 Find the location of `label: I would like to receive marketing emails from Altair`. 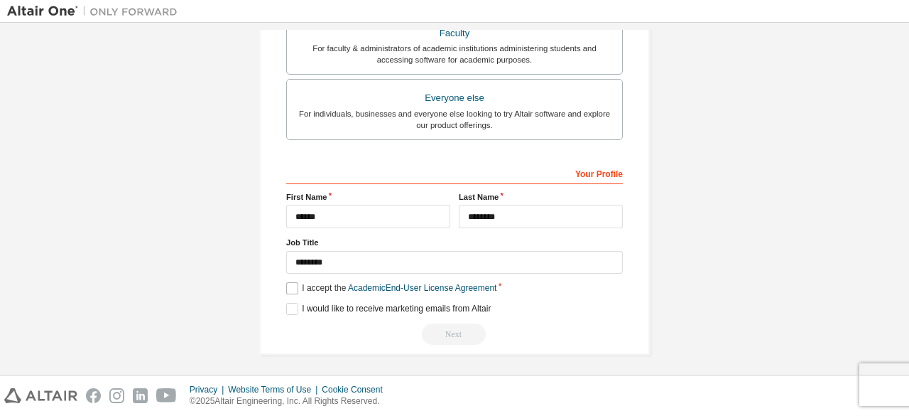

label: I would like to receive marketing emails from Altair is located at coordinates (389, 308).